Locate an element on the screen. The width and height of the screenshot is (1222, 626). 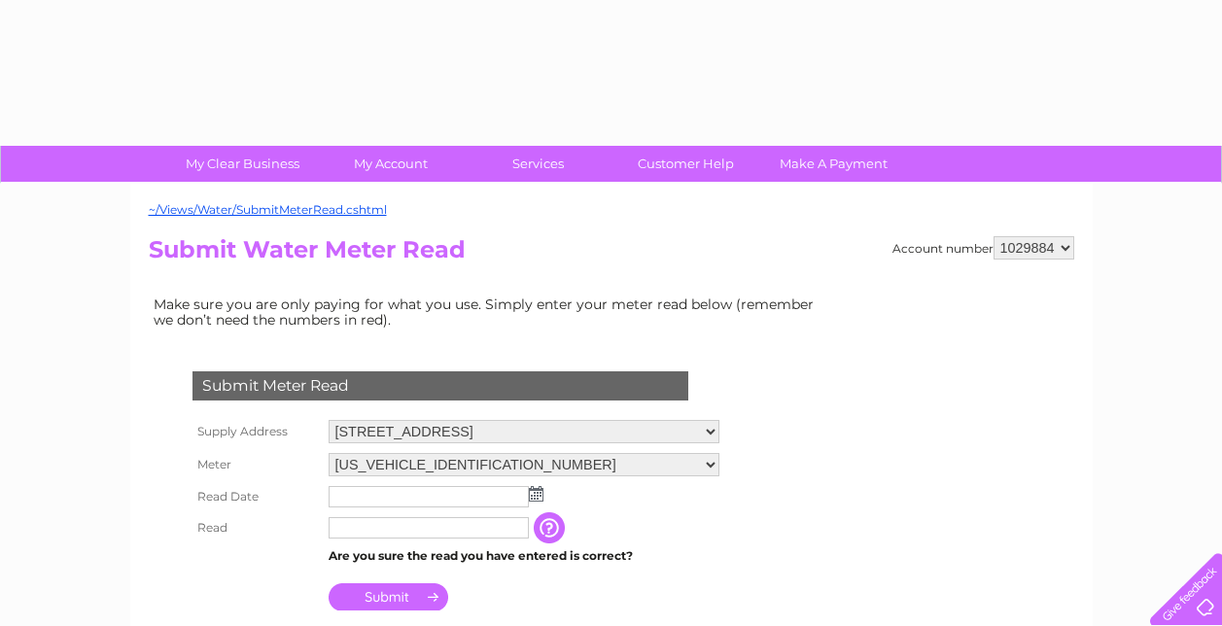
a: ~/Views/Water/SubmitMeterRead.cshtml is located at coordinates (267, 209).